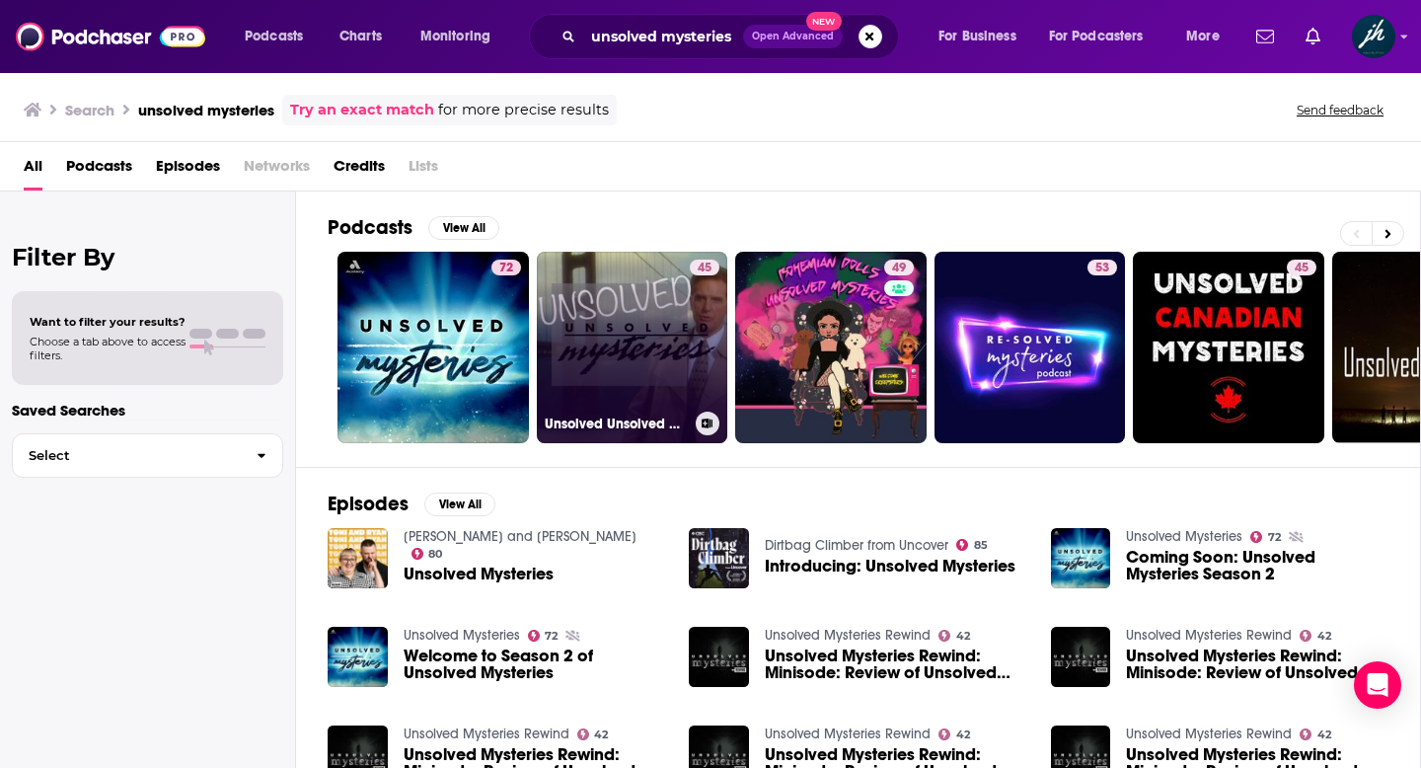  What do you see at coordinates (856, 545) in the screenshot?
I see `a: Dirtbag Climber from Uncover` at bounding box center [856, 545].